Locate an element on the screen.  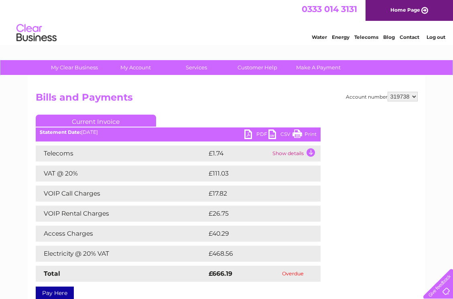
a: 0333 014 3131 is located at coordinates (330, 9).